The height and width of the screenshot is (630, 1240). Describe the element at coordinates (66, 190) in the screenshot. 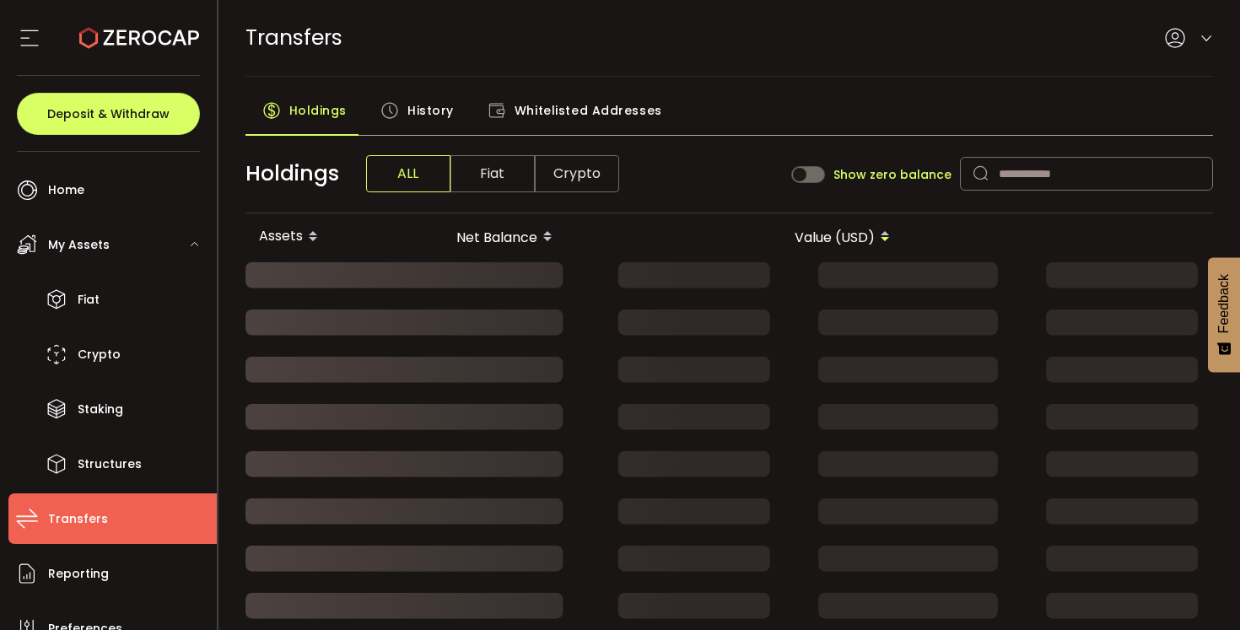

I see `span: Home` at that location.